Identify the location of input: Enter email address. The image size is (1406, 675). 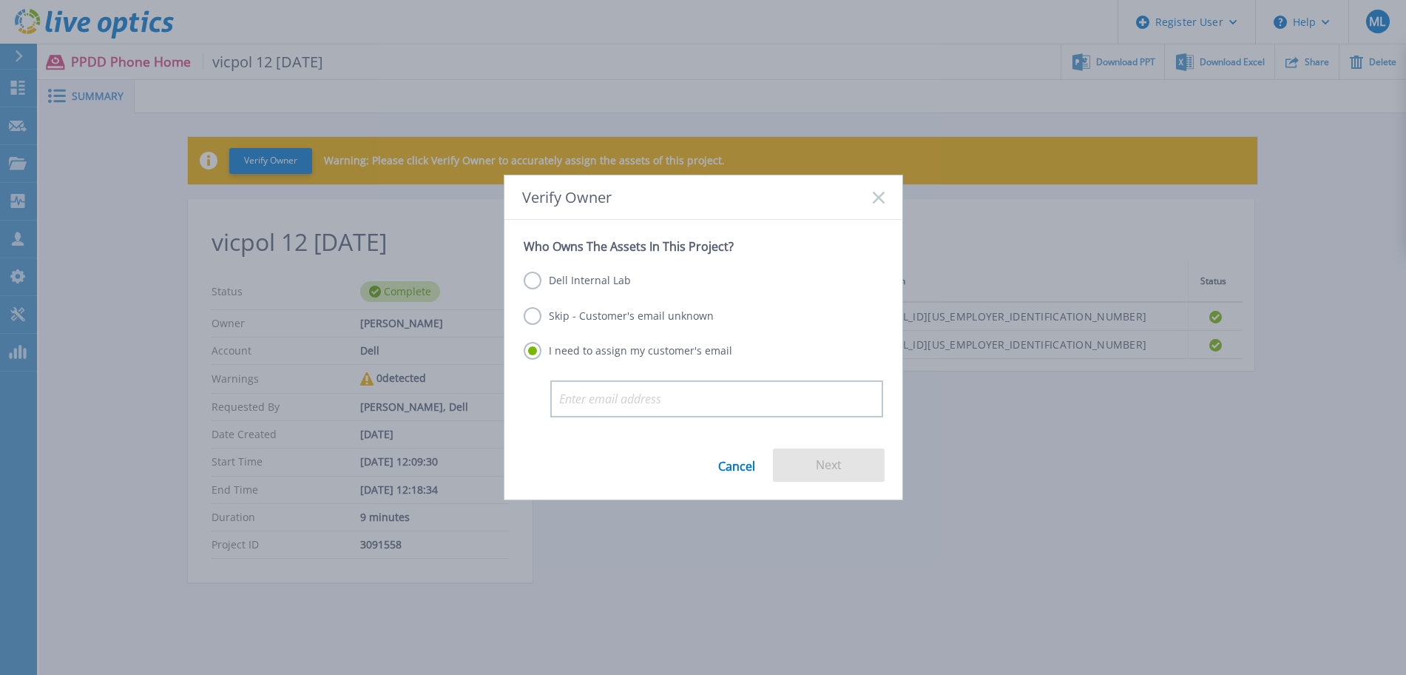
(717, 399).